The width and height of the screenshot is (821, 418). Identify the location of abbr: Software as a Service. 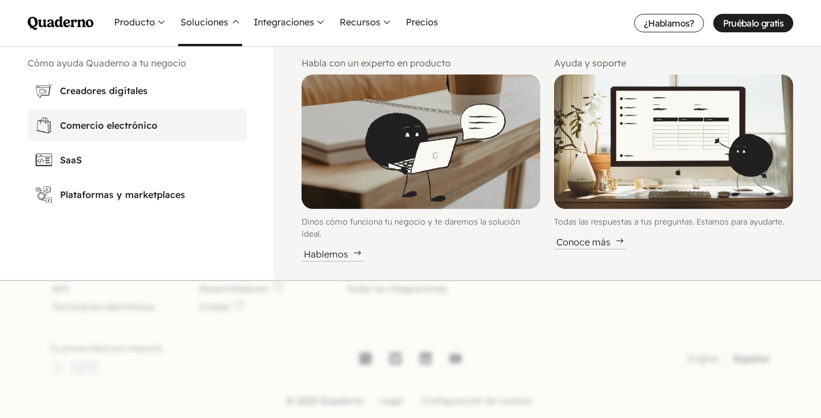
(71, 160).